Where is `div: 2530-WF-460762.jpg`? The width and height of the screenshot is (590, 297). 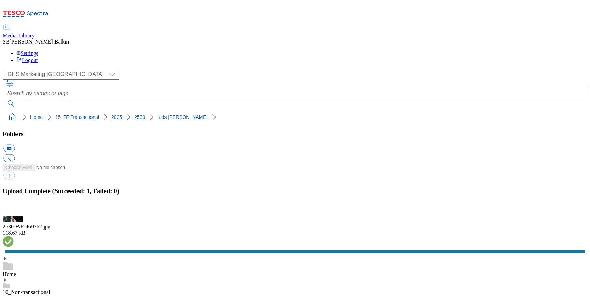 div: 2530-WF-460762.jpg is located at coordinates (295, 227).